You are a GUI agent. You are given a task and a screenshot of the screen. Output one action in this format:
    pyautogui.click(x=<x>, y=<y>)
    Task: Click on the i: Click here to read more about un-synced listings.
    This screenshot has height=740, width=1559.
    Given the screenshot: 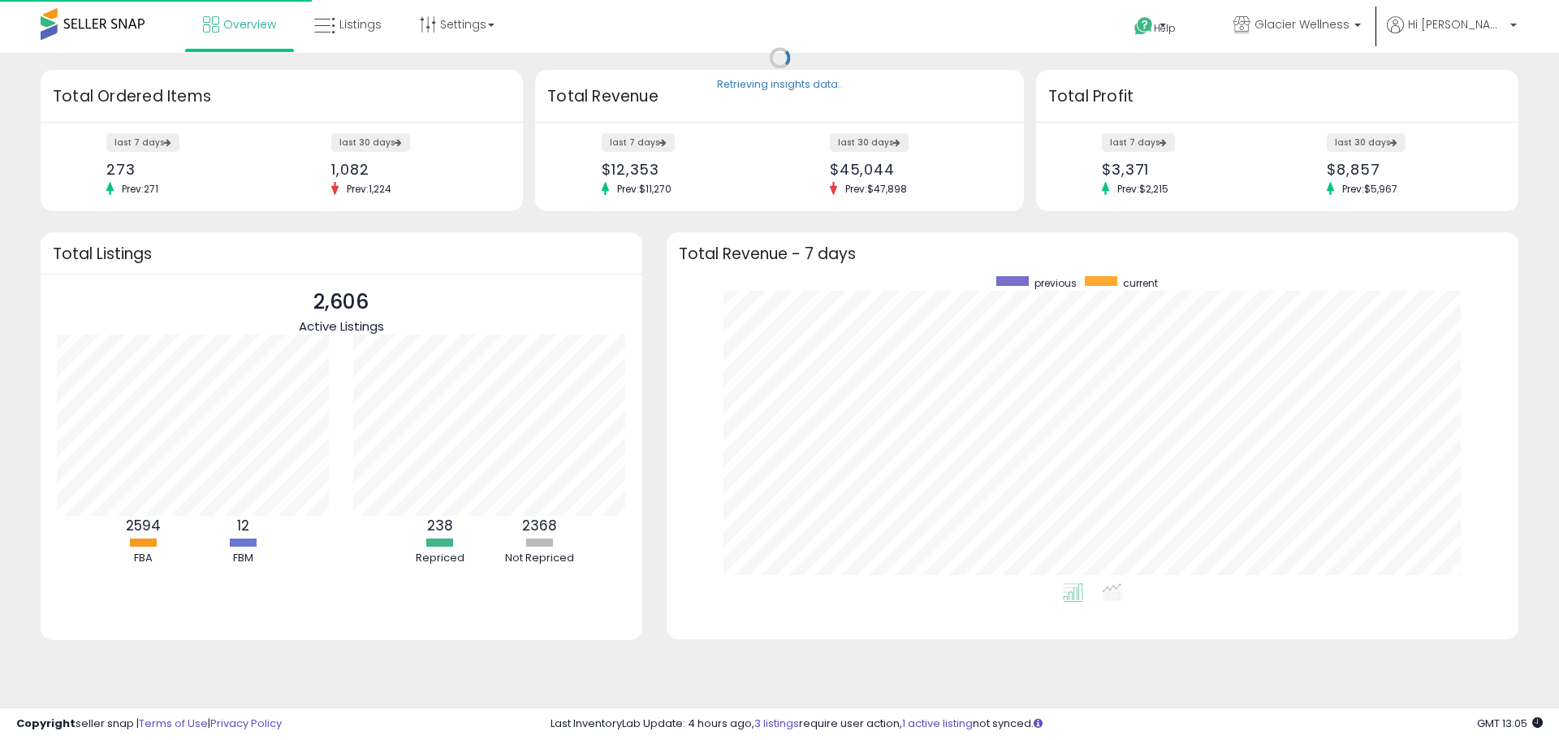 What is the action you would take?
    pyautogui.click(x=1037, y=723)
    